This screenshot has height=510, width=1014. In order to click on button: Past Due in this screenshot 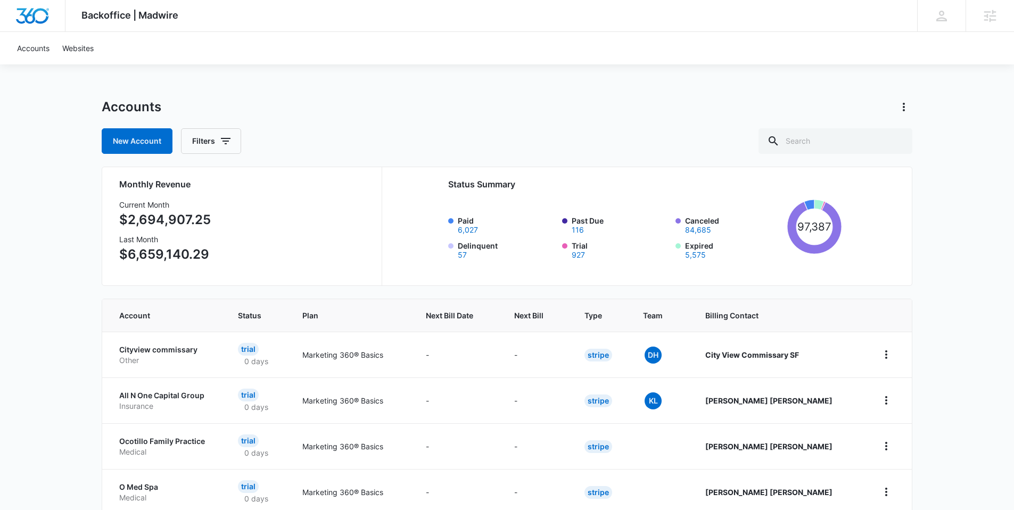, I will do `click(577, 230)`.